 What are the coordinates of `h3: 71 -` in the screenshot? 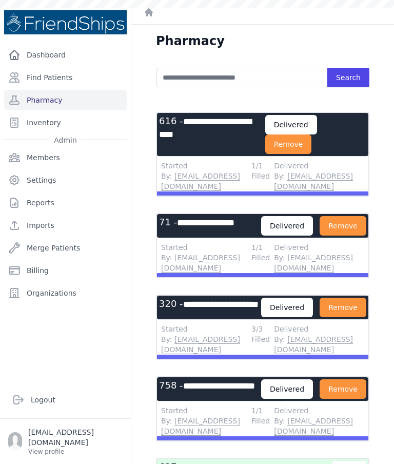 It's located at (210, 226).